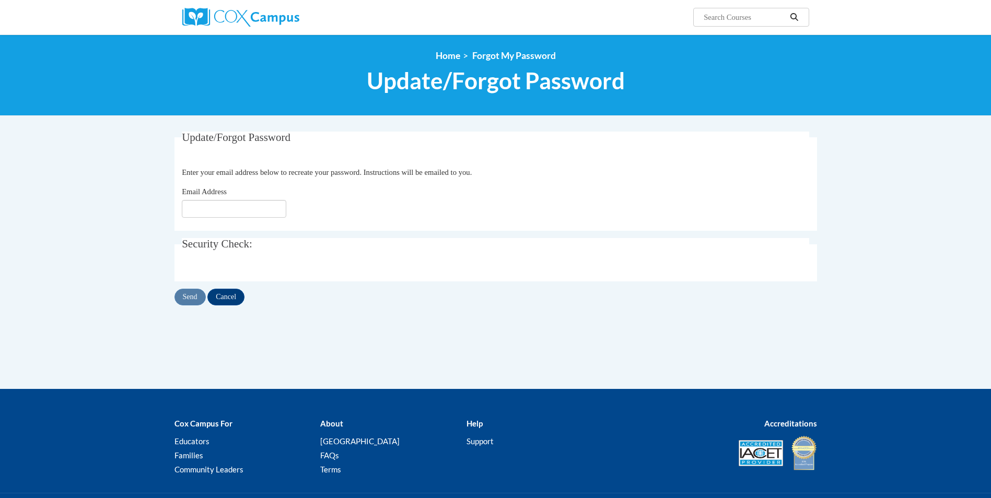 Image resolution: width=991 pixels, height=498 pixels. What do you see at coordinates (217, 244) in the screenshot?
I see `span: Security Check:` at bounding box center [217, 244].